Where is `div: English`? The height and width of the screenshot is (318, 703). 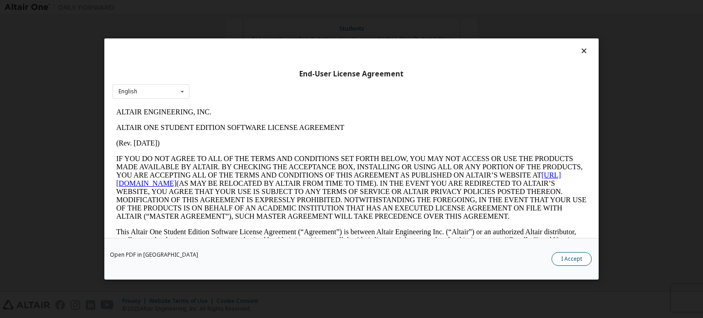
div: English is located at coordinates (128, 92).